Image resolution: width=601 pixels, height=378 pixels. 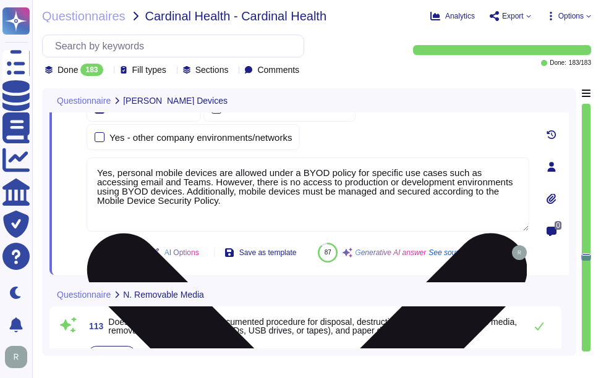 What do you see at coordinates (558, 63) in the screenshot?
I see `span: Done:` at bounding box center [558, 63].